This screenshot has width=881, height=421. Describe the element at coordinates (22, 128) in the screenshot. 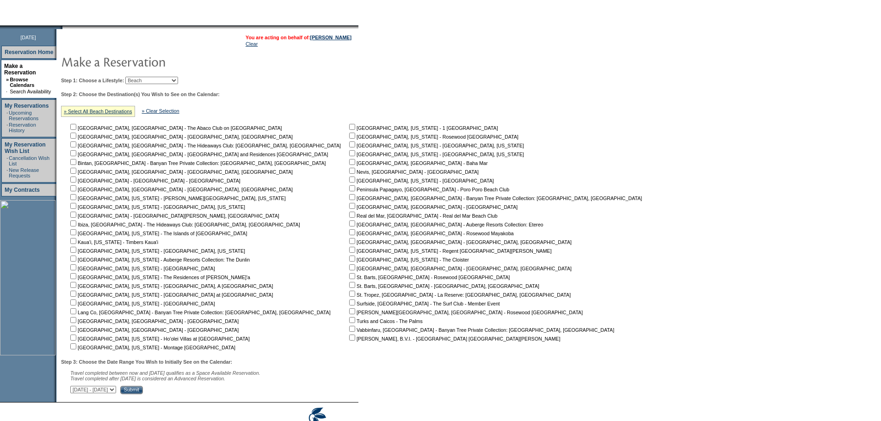

I see `a: Reservation History` at that location.